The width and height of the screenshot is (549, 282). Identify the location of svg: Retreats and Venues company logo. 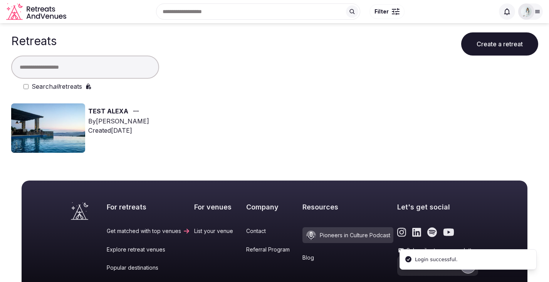
(37, 12).